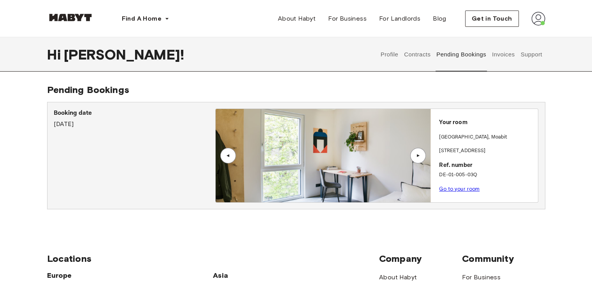 The height and width of the screenshot is (284, 592). What do you see at coordinates (134, 113) in the screenshot?
I see `p: Booking date` at bounding box center [134, 113].